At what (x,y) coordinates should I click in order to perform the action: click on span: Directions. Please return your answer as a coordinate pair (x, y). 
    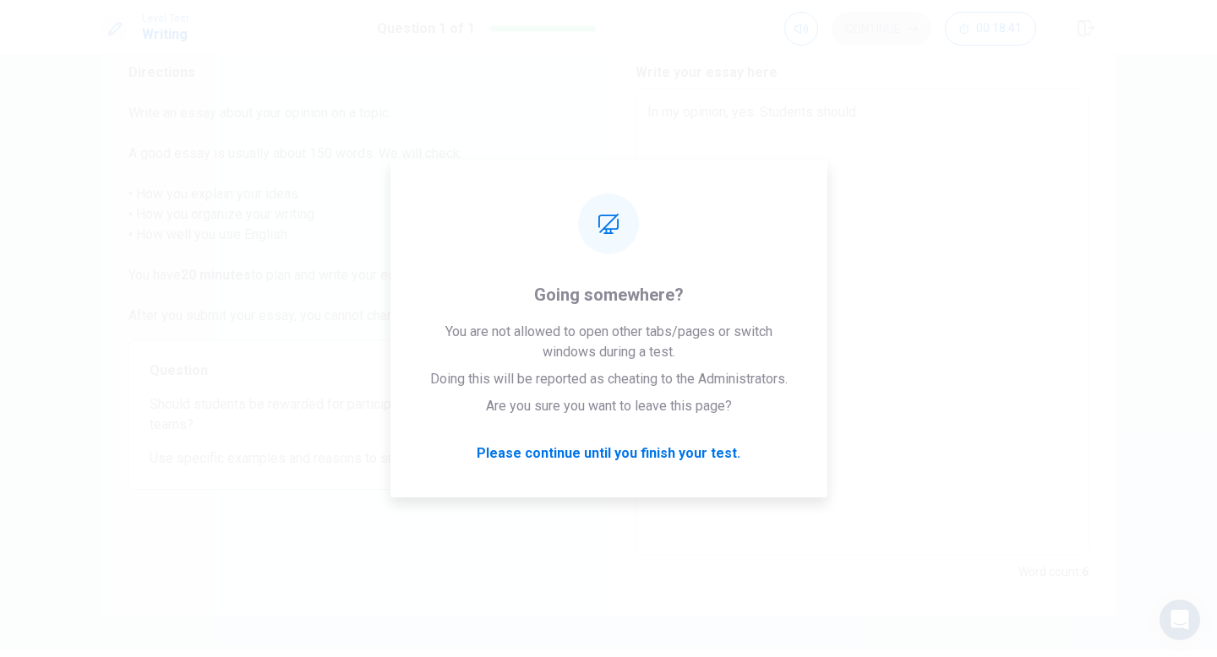
    Looking at the image, I should click on (355, 73).